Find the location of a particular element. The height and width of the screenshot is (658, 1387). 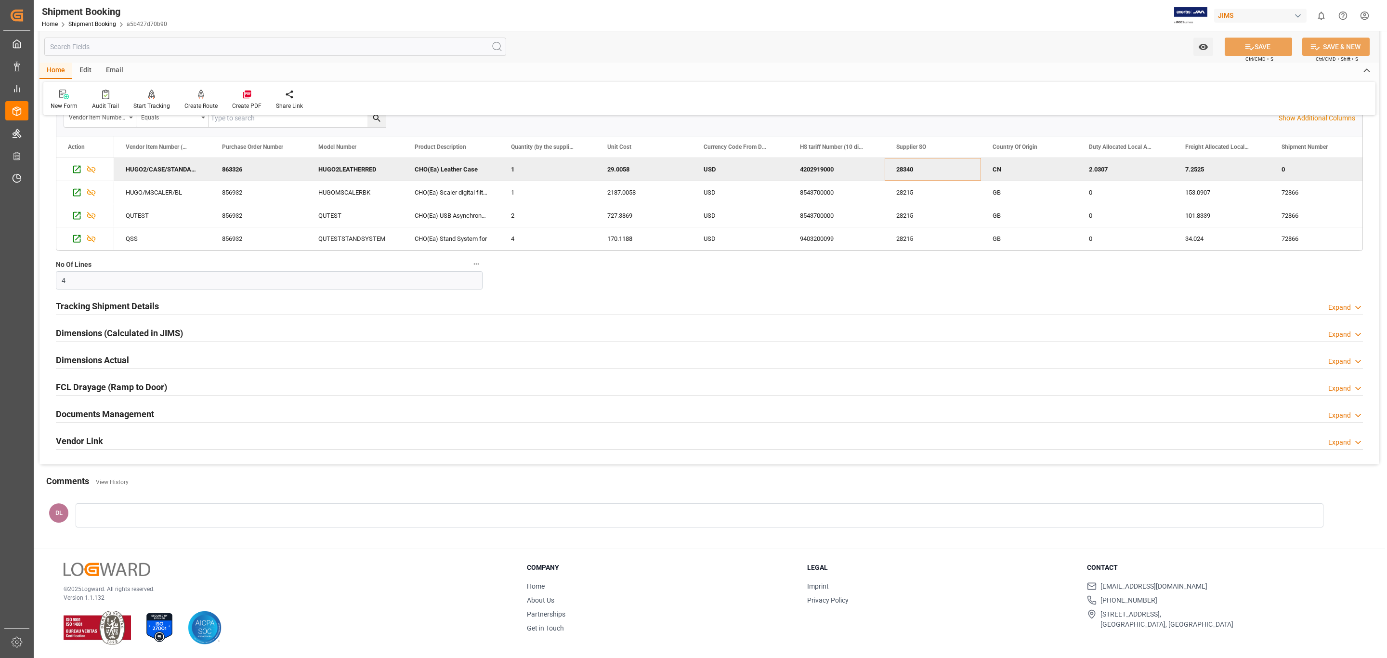

div: 7.2525 is located at coordinates (1222, 169).